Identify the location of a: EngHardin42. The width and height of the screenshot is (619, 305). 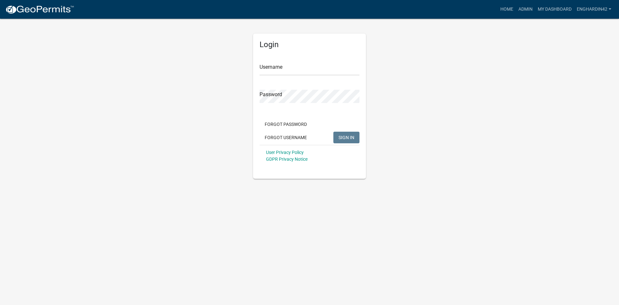
(594, 9).